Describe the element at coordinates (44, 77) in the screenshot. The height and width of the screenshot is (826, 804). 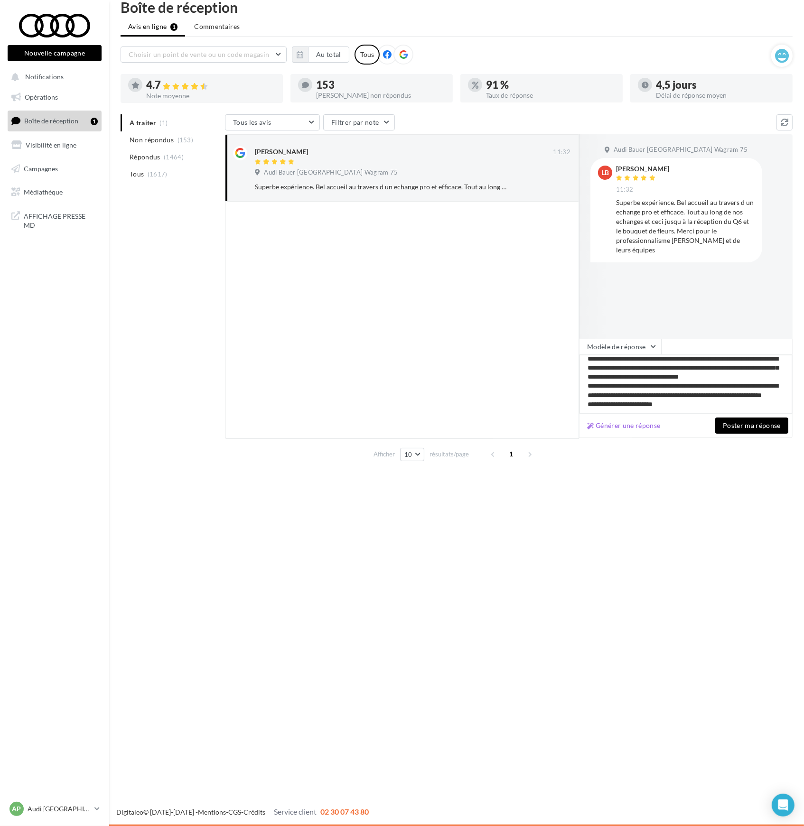
I see `span: Notifications` at that location.